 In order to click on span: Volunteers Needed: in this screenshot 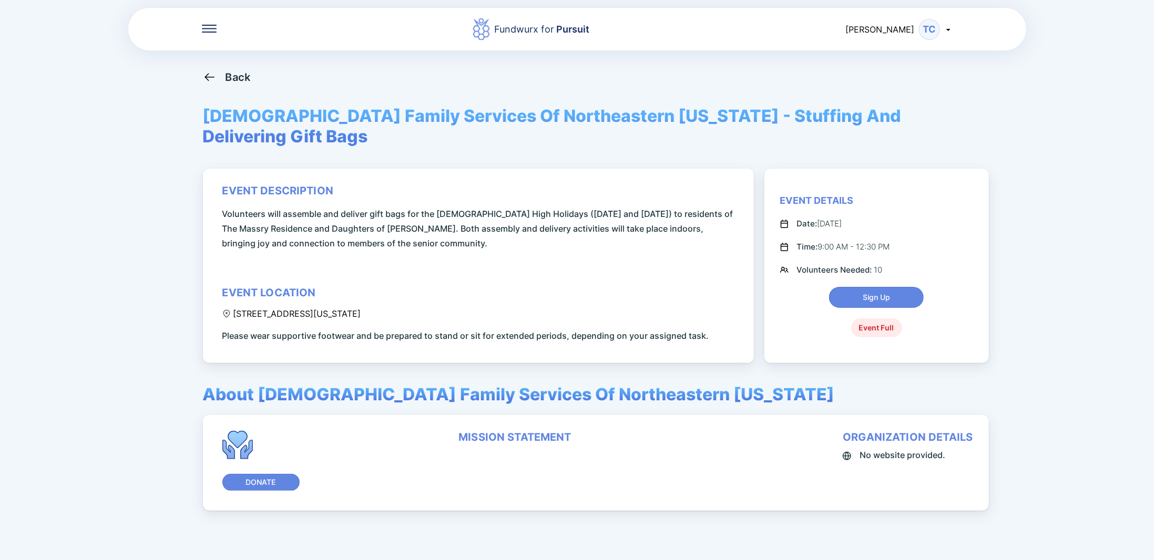, I will do `click(835, 270)`.